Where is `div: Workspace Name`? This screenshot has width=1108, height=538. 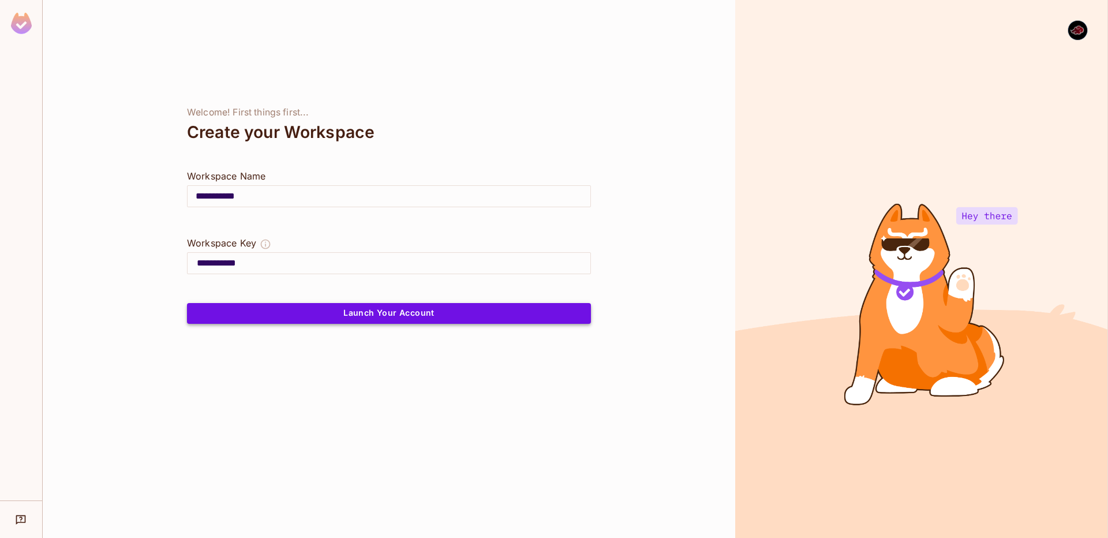 div: Workspace Name is located at coordinates (389, 176).